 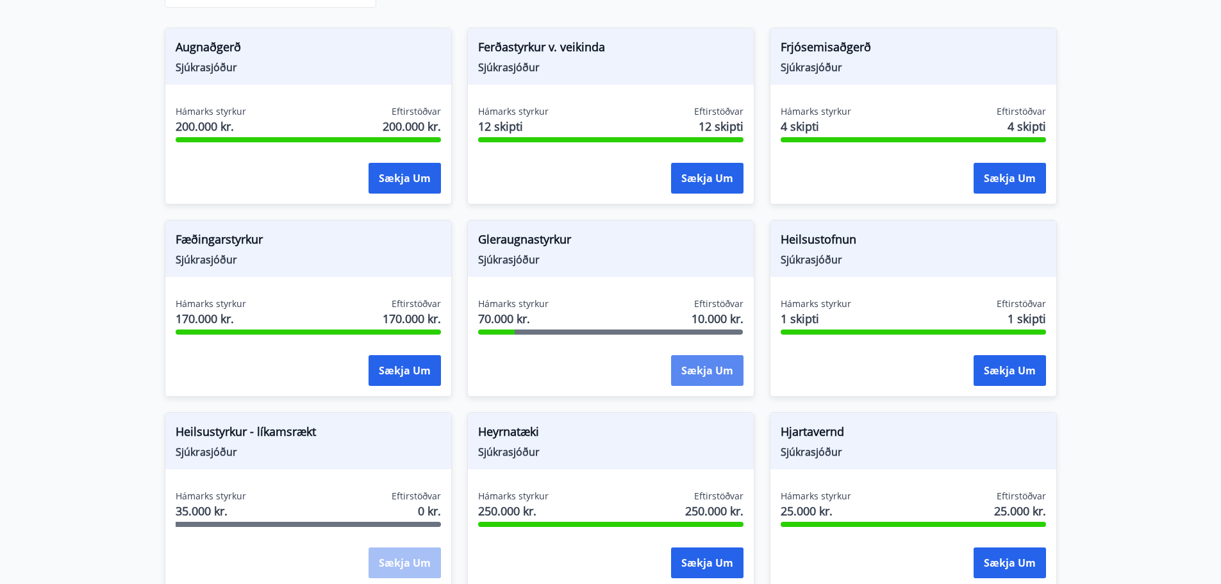 I want to click on span: Heyrnatæki, so click(x=611, y=434).